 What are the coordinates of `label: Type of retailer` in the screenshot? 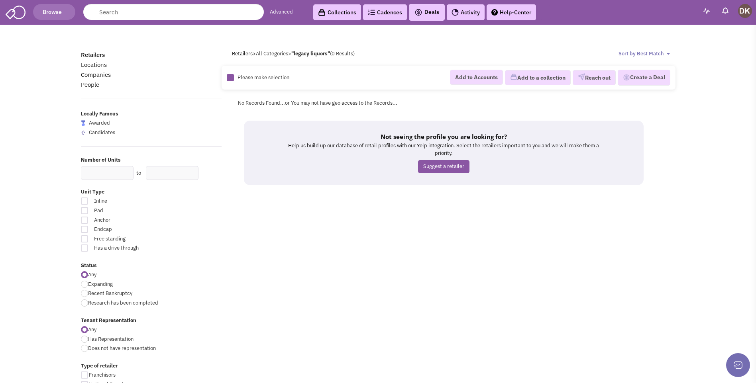 It's located at (151, 366).